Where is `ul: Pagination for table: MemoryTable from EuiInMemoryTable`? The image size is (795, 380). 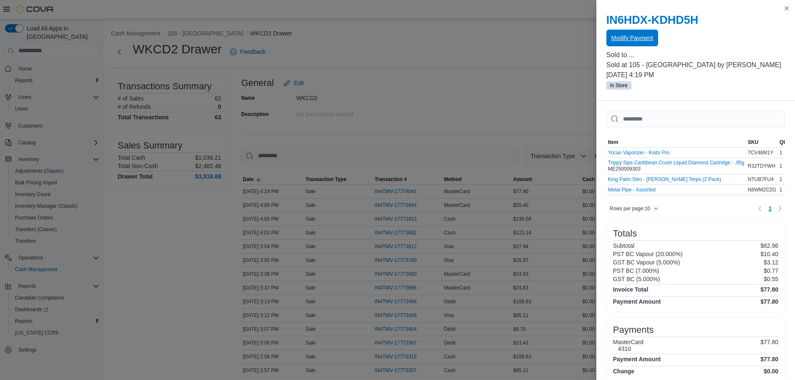
ul: Pagination for table: MemoryTable from EuiInMemoryTable is located at coordinates (770, 209).